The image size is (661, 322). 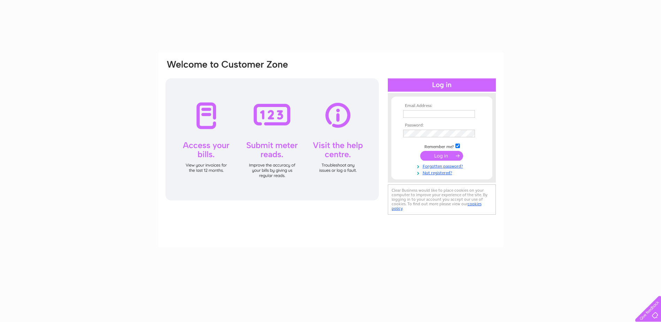 What do you see at coordinates (441, 146) in the screenshot?
I see `td: Remember me?` at bounding box center [441, 146].